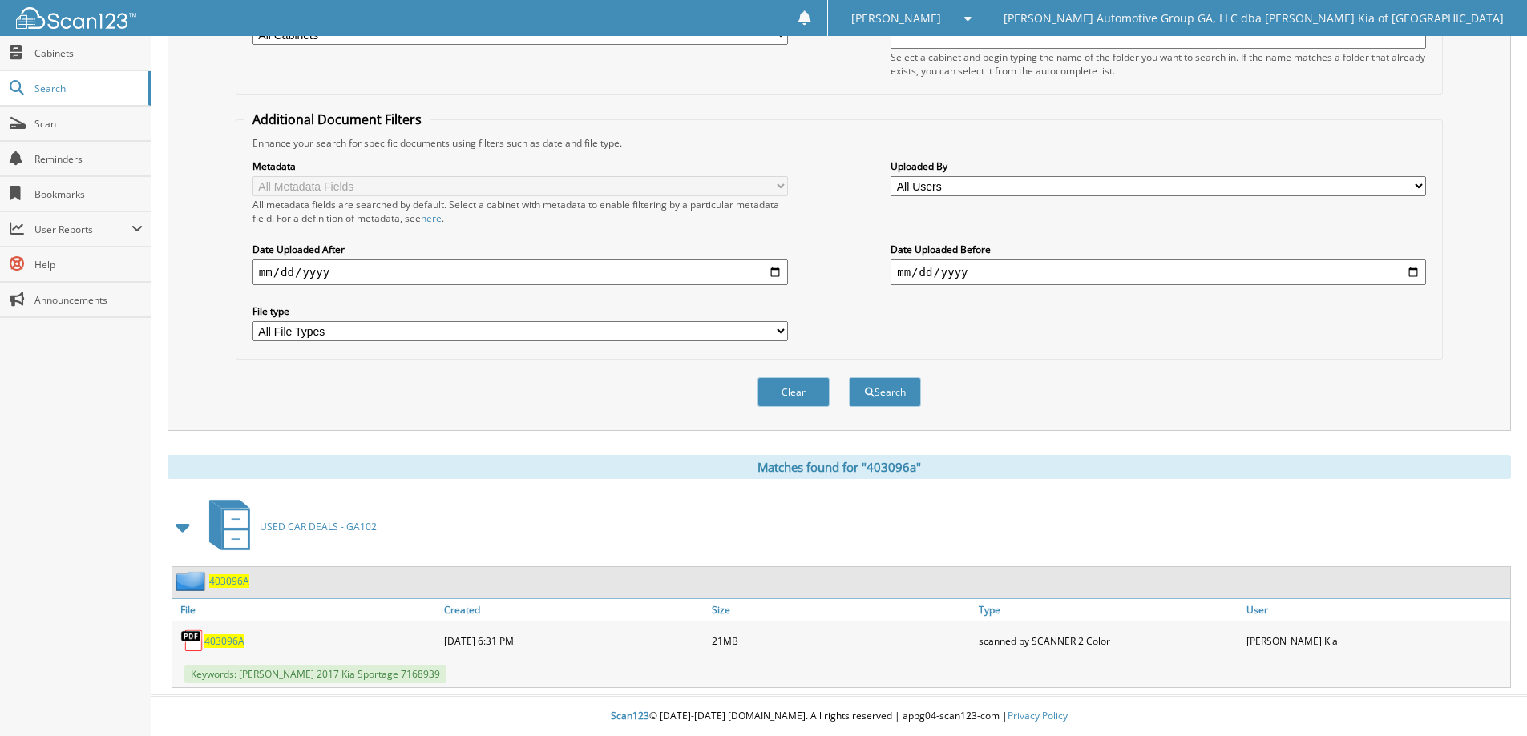  I want to click on span: Search, so click(87, 88).